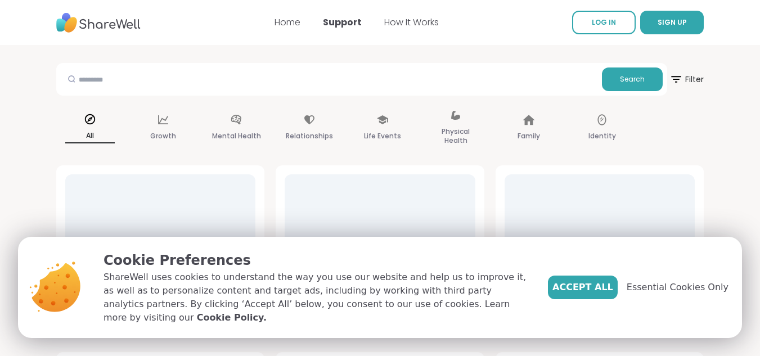 This screenshot has height=356, width=760. Describe the element at coordinates (342, 22) in the screenshot. I see `a: Support` at that location.